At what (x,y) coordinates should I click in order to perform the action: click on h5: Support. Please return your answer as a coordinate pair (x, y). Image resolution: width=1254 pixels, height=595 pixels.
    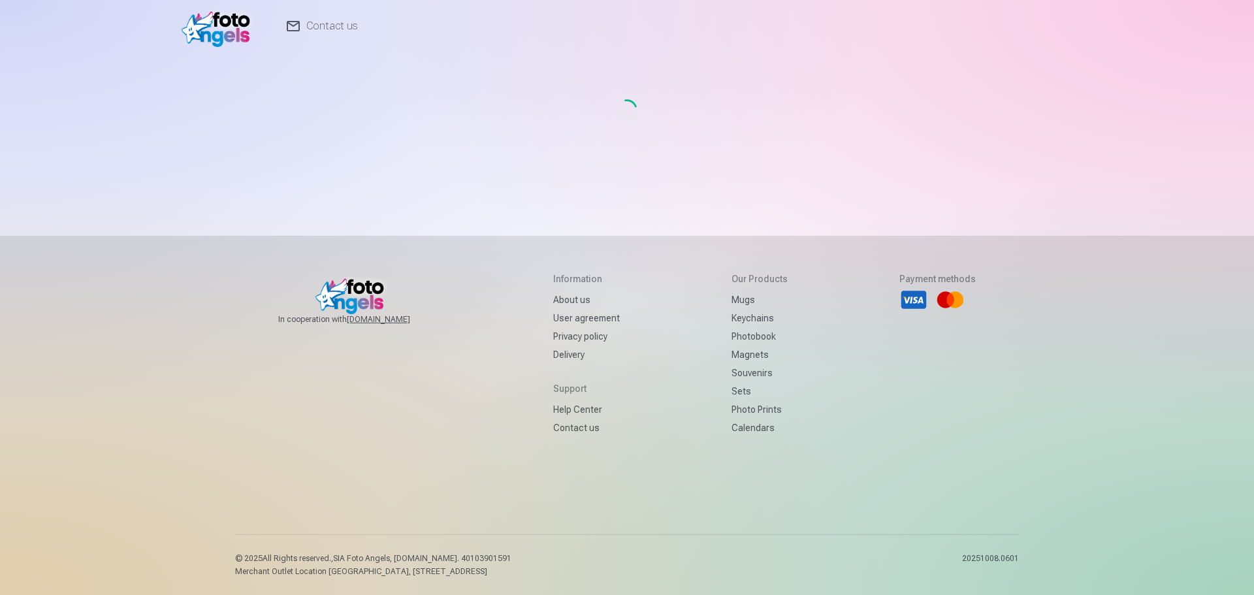
    Looking at the image, I should click on (586, 389).